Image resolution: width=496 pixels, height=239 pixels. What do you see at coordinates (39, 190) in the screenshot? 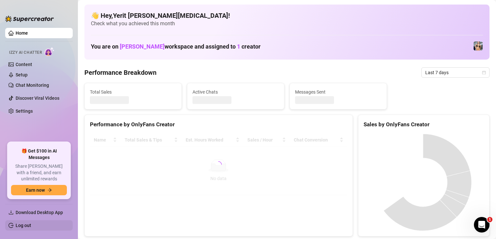
I see `button: Earn nowarrow-right` at bounding box center [39, 190].